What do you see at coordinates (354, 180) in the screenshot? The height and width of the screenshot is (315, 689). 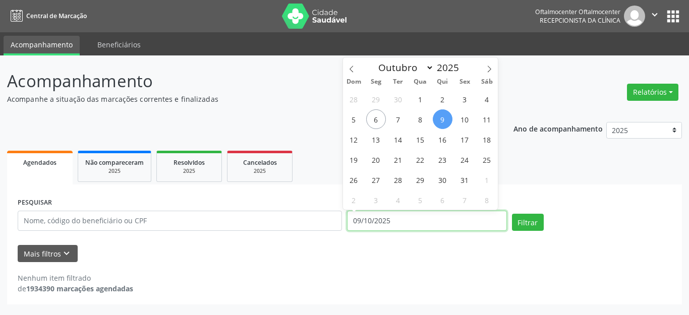 I see `span: Outubro 26, 2025` at bounding box center [354, 180].